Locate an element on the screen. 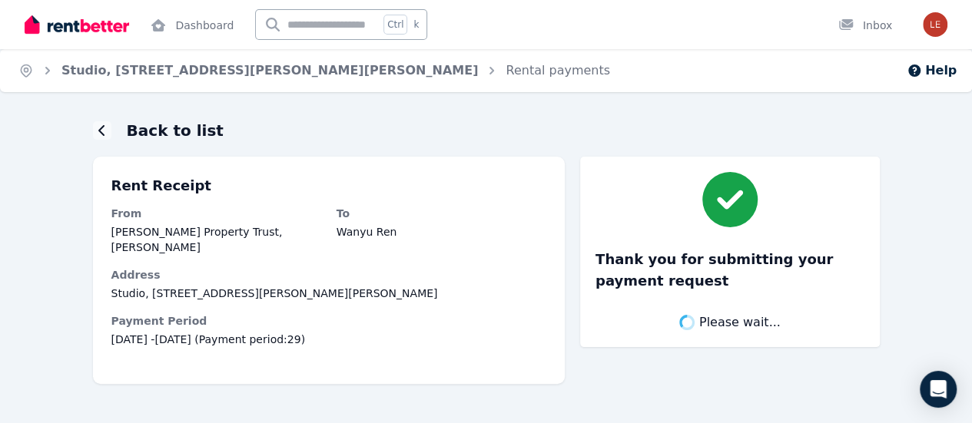  button: Help is located at coordinates (931, 71).